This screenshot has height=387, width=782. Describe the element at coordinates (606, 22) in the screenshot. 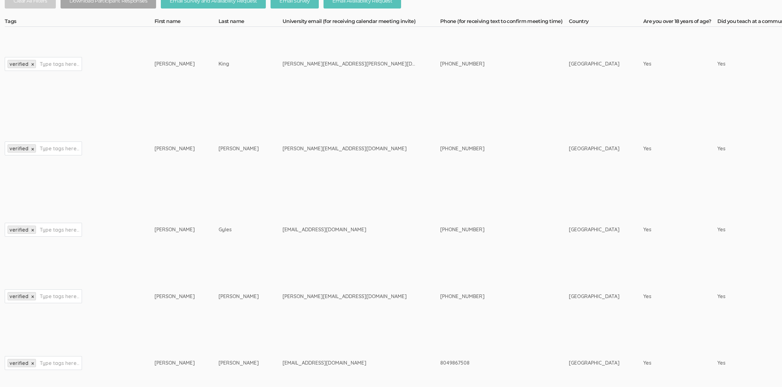

I see `th: Country` at that location.